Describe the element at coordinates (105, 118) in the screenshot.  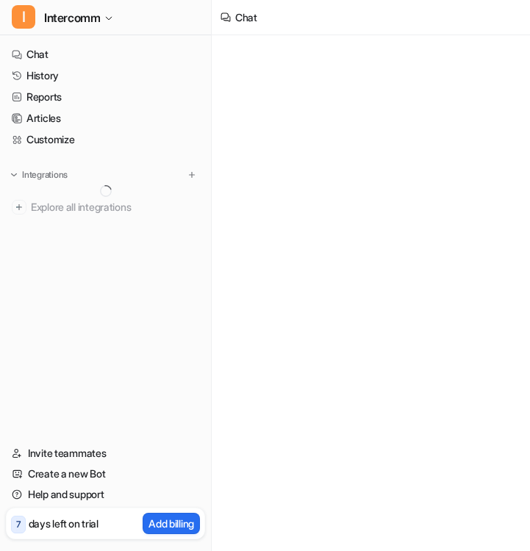
I see `a: Articles` at that location.